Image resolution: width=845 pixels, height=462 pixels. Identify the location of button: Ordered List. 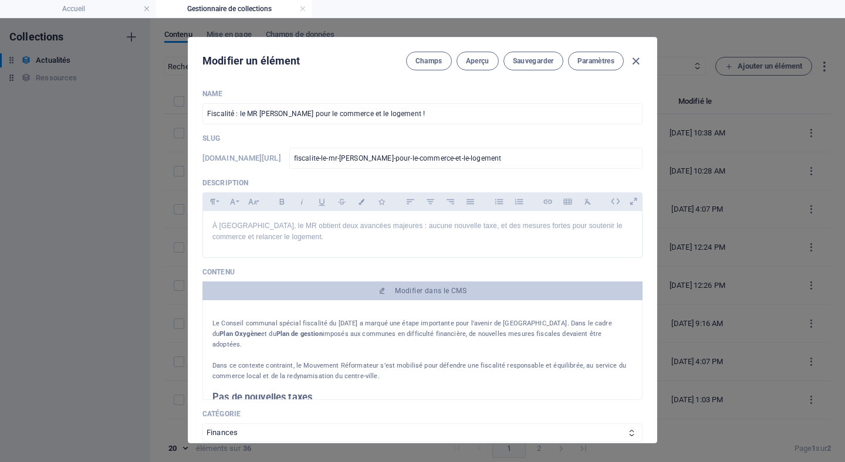
(518, 202).